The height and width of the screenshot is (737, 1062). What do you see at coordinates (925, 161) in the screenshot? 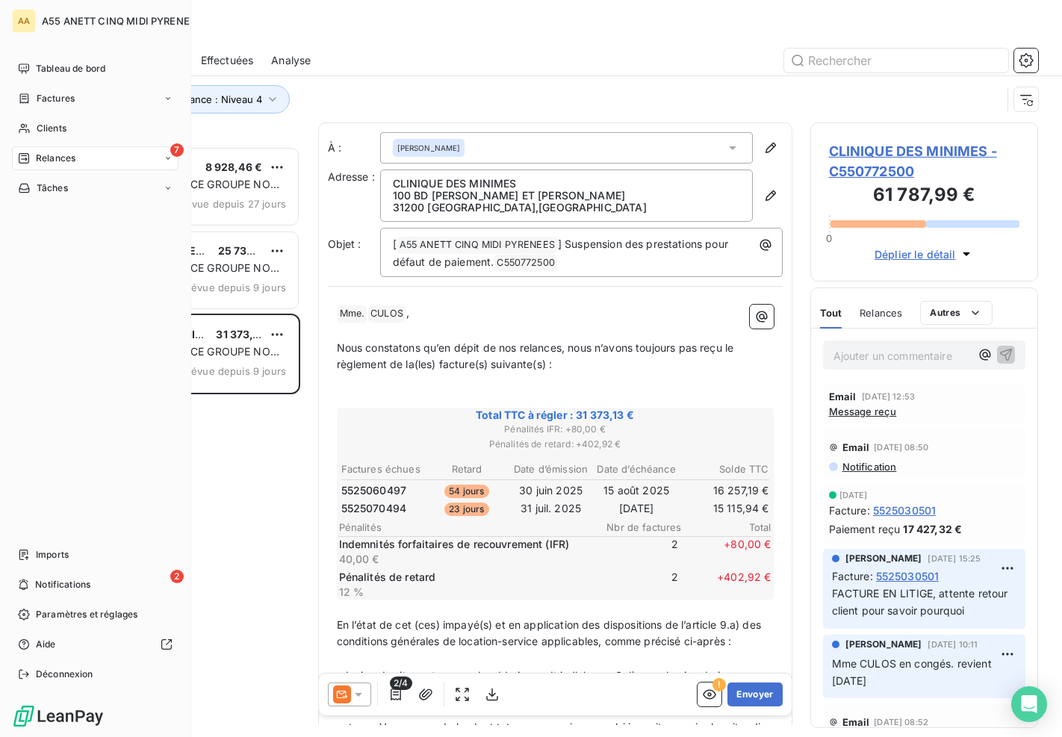
I see `span: CLINIQUE DES MINIMES - C550772500` at bounding box center [925, 161].